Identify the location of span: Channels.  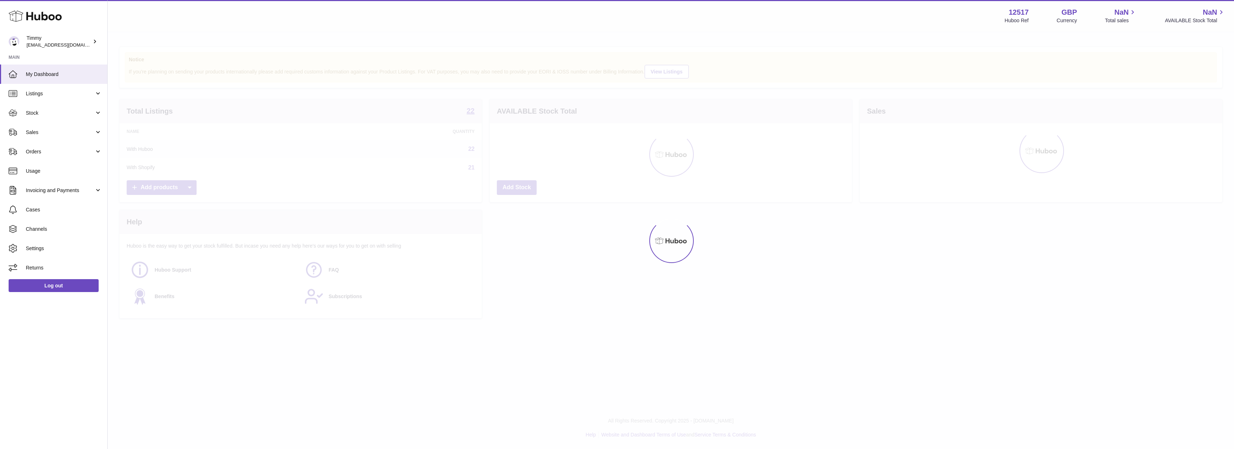
(64, 229).